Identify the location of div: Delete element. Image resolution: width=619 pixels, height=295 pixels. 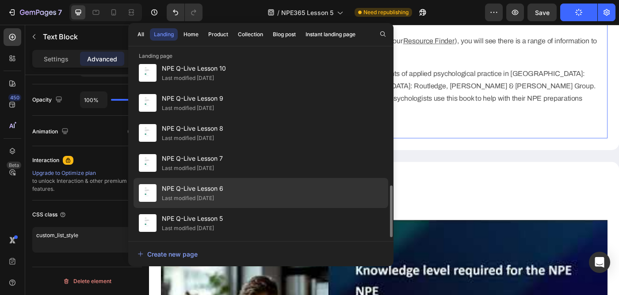
(87, 281).